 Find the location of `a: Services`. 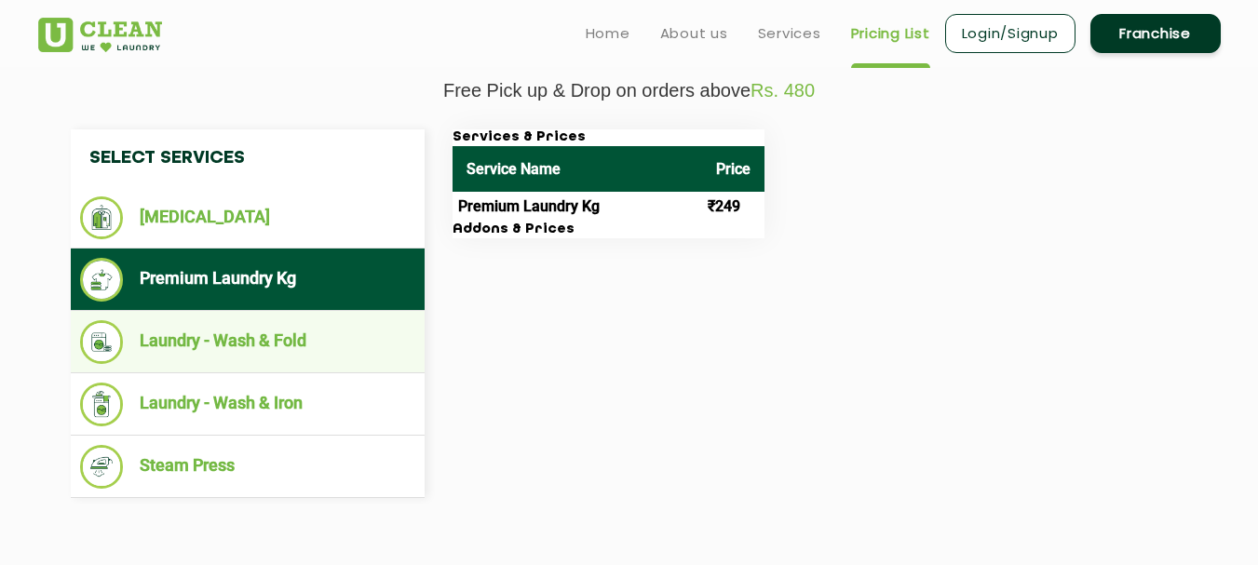

a: Services is located at coordinates (790, 34).